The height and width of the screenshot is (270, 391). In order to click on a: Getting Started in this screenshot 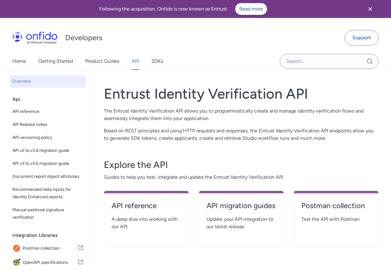, I will do `click(56, 61)`.